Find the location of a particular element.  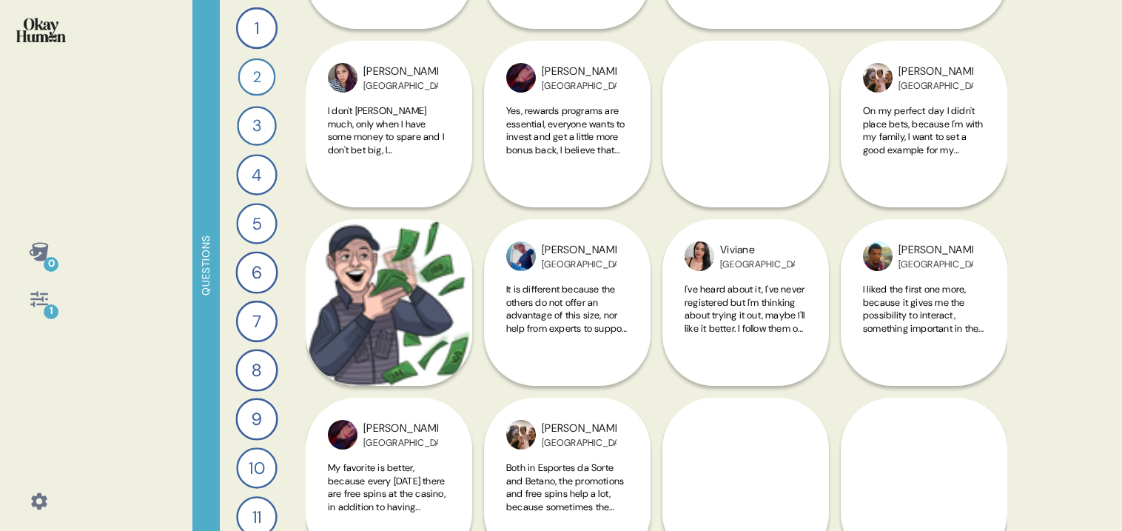

img: okayhuman.3b1b6348.png is located at coordinates (41, 30).